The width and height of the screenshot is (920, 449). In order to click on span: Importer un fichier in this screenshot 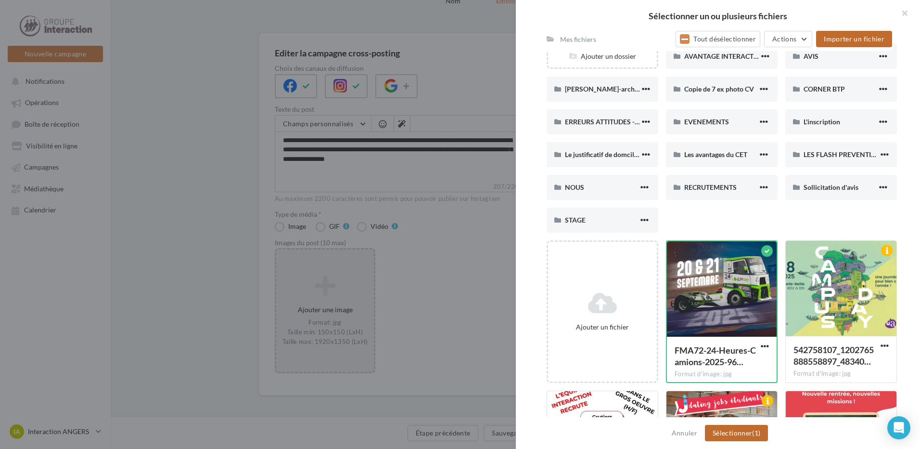, I will do `click(854, 38)`.